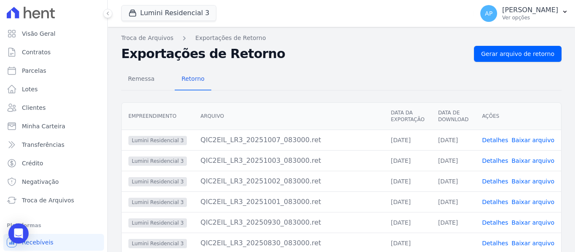 This screenshot has height=252, width=575. What do you see at coordinates (230, 38) in the screenshot?
I see `a: Exportações de Retorno` at bounding box center [230, 38].